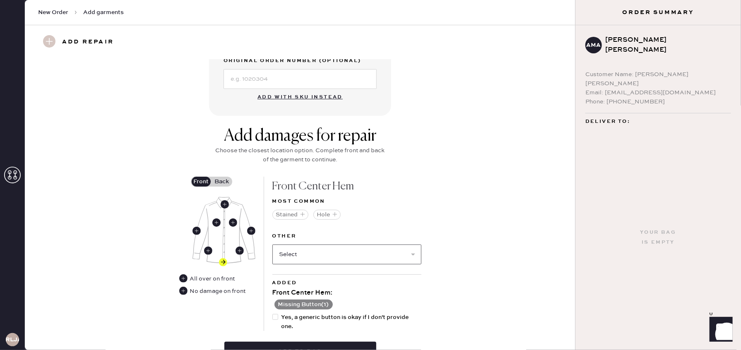 The height and width of the screenshot is (350, 741). Describe the element at coordinates (225, 205) in the screenshot. I see `div: Front Center Neckline` at that location.